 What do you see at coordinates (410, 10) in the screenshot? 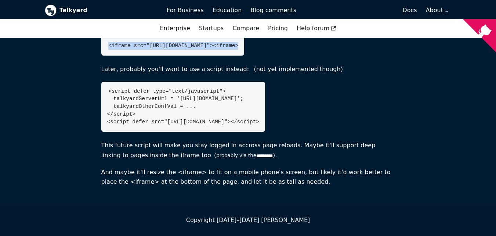
I see `span: Docs` at bounding box center [410, 10].